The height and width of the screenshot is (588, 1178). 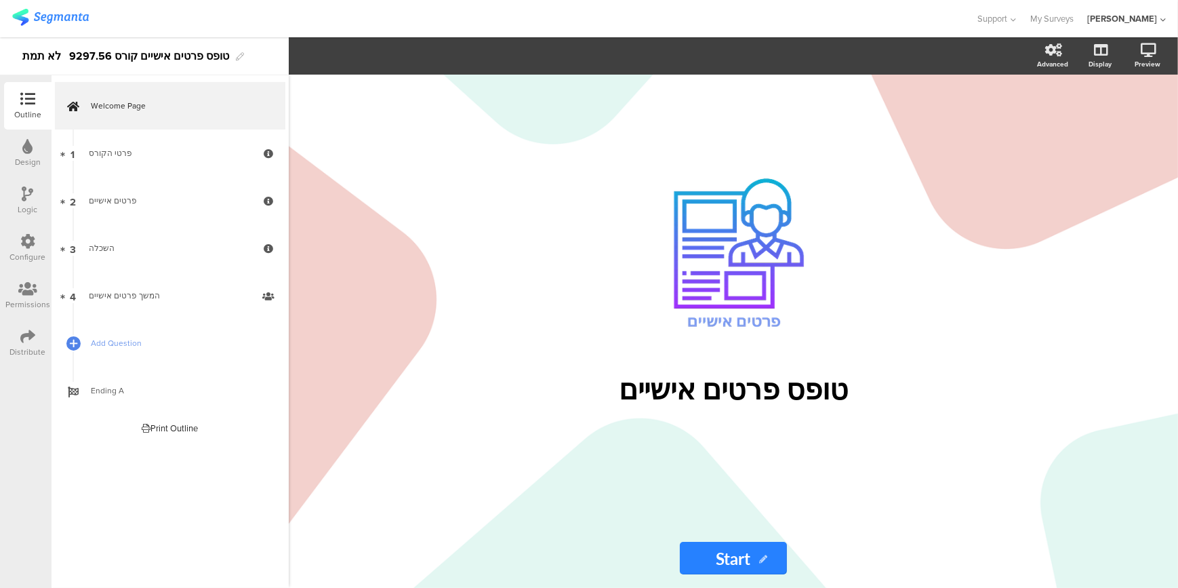 I want to click on a: Ending A, so click(x=170, y=390).